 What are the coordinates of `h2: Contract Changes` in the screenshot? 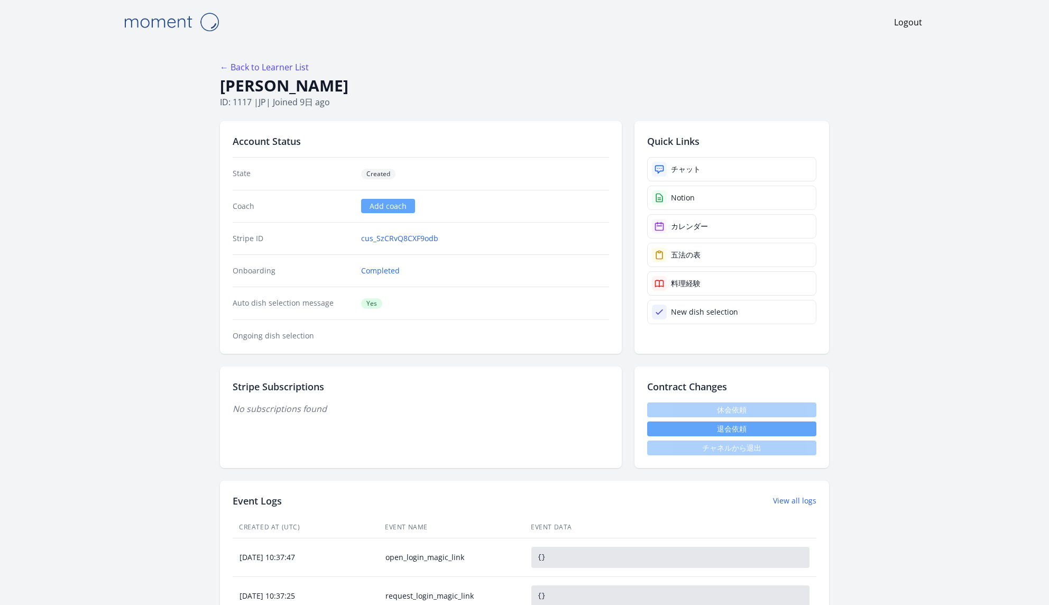 It's located at (732, 387).